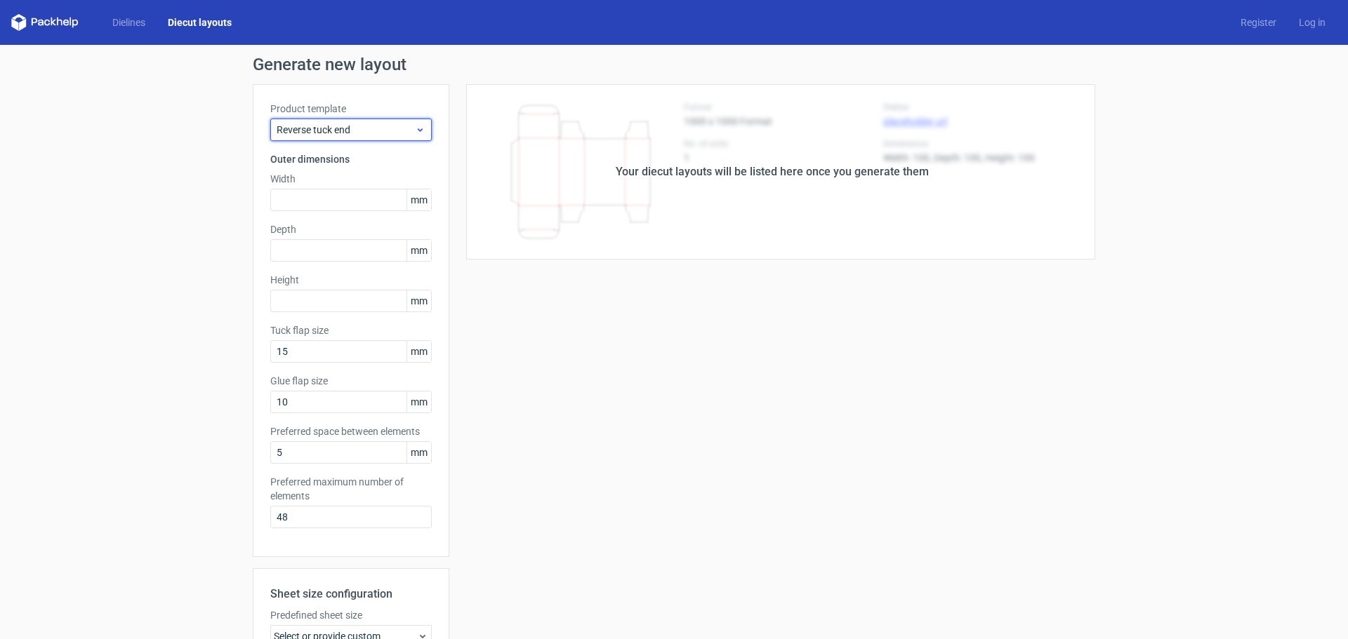 Image resolution: width=1348 pixels, height=639 pixels. Describe the element at coordinates (351, 331) in the screenshot. I see `label: Tuck flap size` at that location.